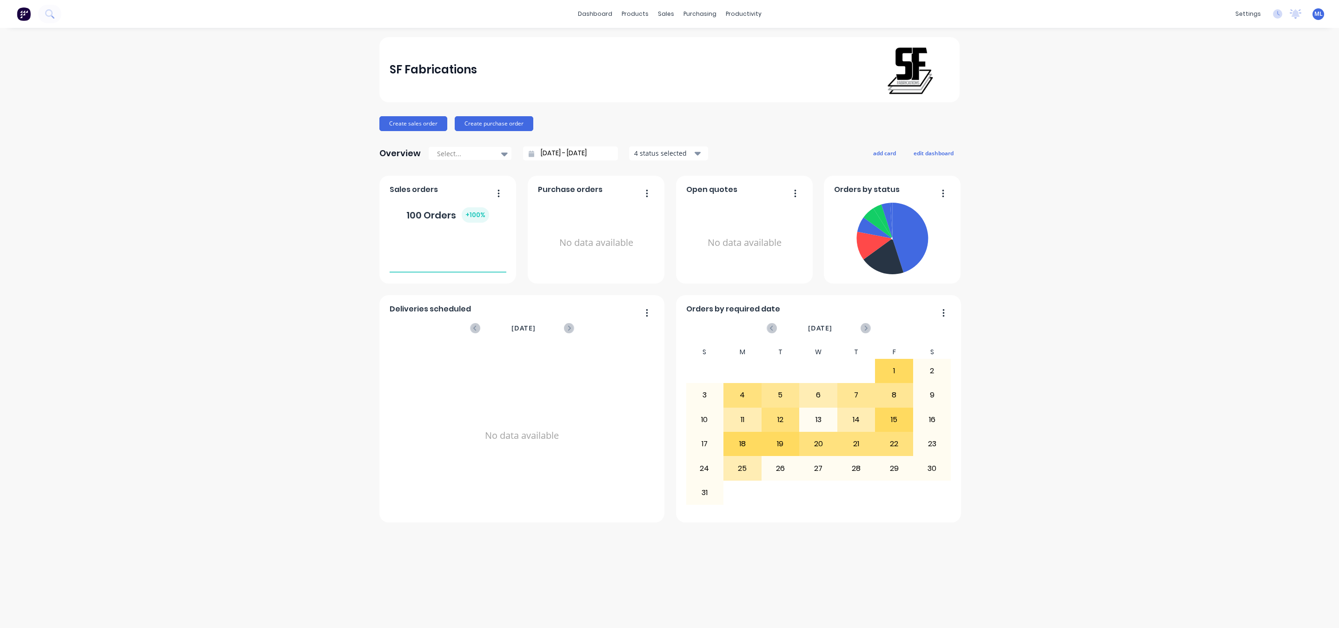  What do you see at coordinates (24, 14) in the screenshot?
I see `img: Factory` at bounding box center [24, 14].